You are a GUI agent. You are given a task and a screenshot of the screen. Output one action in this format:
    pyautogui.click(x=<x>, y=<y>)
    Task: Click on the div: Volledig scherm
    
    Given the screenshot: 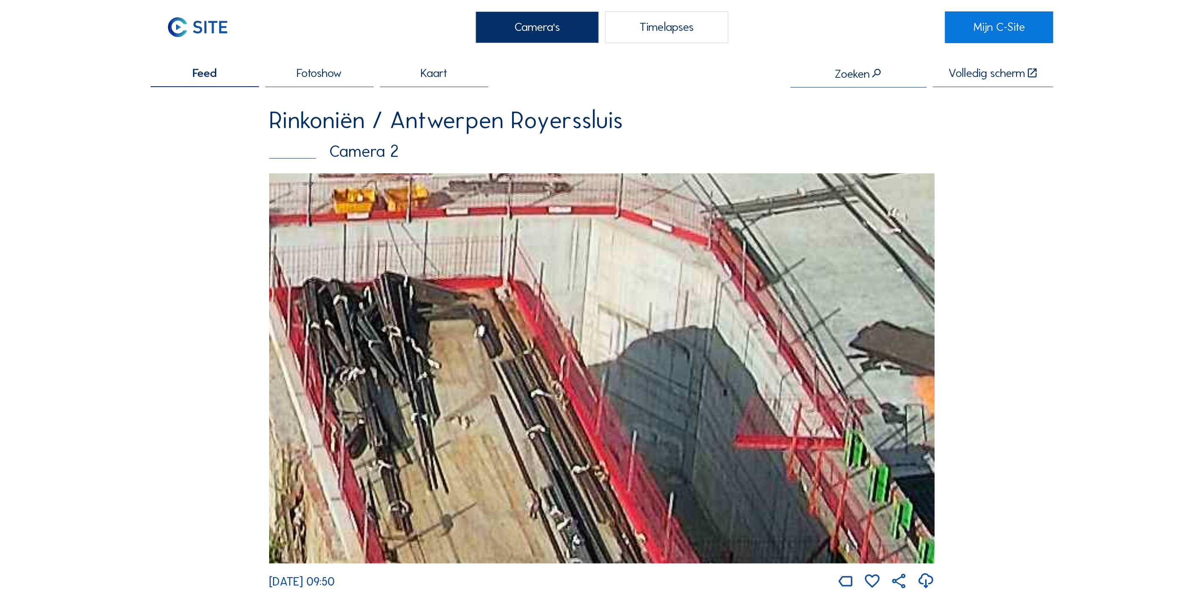 What is the action you would take?
    pyautogui.click(x=986, y=73)
    